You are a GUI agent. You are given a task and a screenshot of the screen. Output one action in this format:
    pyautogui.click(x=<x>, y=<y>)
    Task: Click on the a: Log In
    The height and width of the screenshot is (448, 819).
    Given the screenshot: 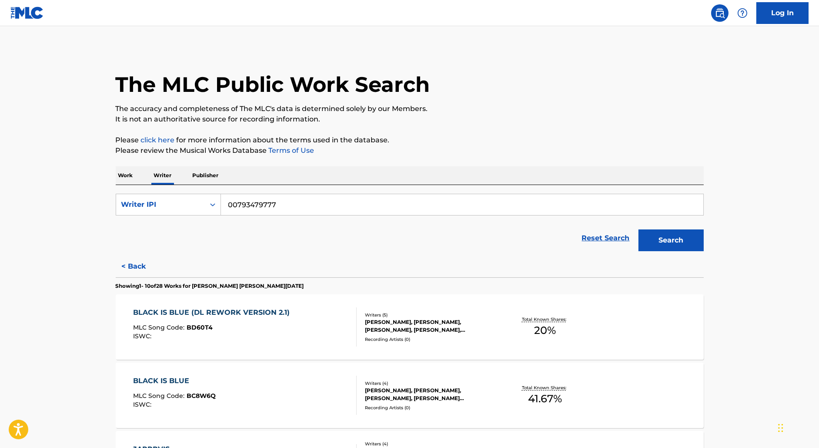 What is the action you would take?
    pyautogui.click(x=783, y=13)
    